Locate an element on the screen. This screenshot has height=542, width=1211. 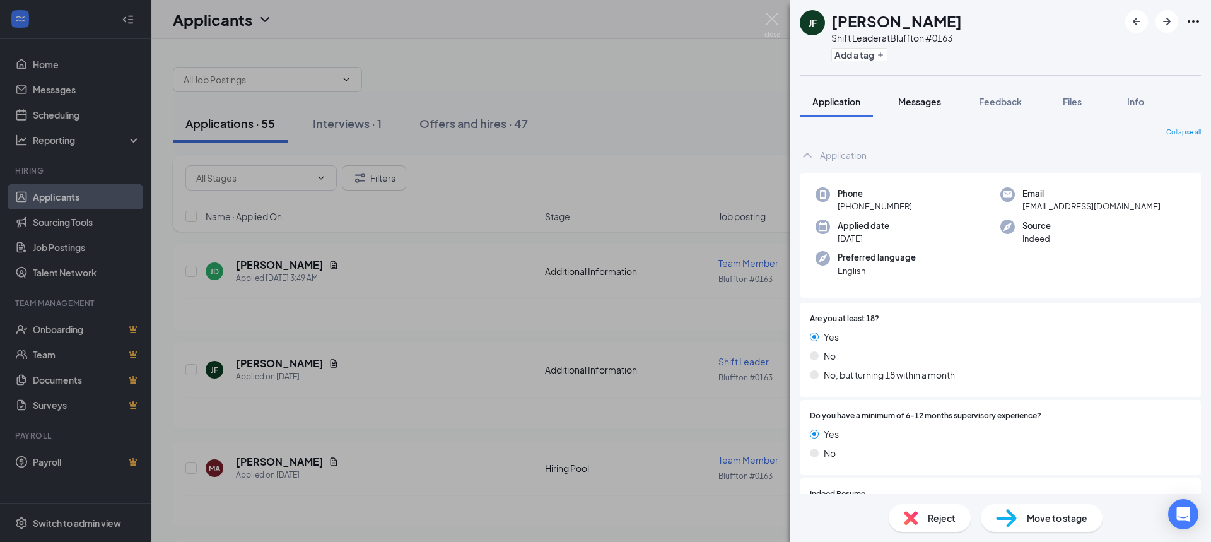
span: Applied date is located at coordinates (863, 226).